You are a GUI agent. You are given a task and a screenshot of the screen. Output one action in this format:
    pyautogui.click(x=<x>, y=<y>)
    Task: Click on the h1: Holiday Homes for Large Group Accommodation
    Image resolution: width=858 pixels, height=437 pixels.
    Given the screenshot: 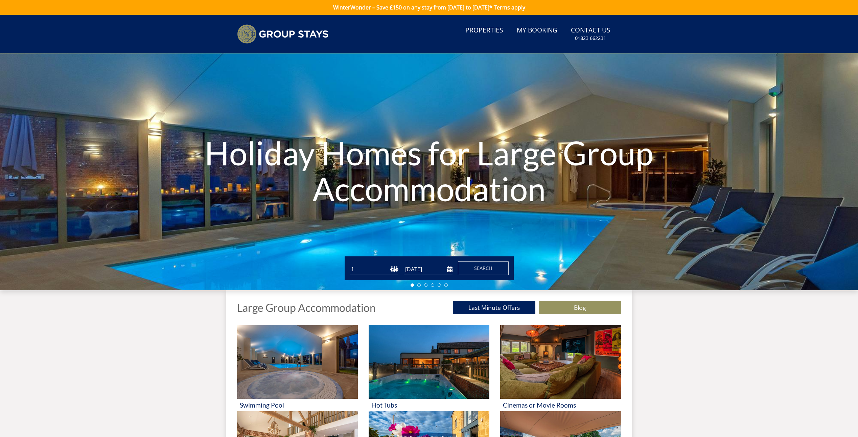 What is the action you would take?
    pyautogui.click(x=429, y=170)
    